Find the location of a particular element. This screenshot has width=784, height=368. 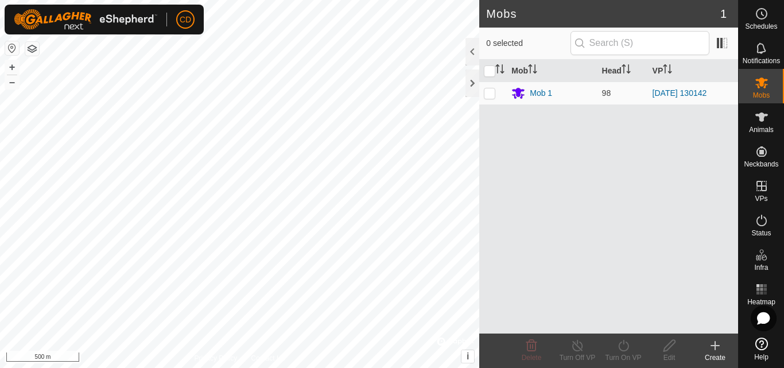

span: Neckbands is located at coordinates (761, 164).